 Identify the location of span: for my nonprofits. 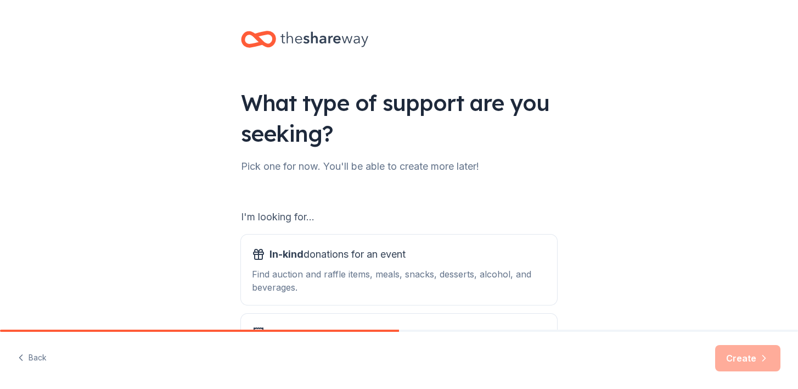
(326, 333).